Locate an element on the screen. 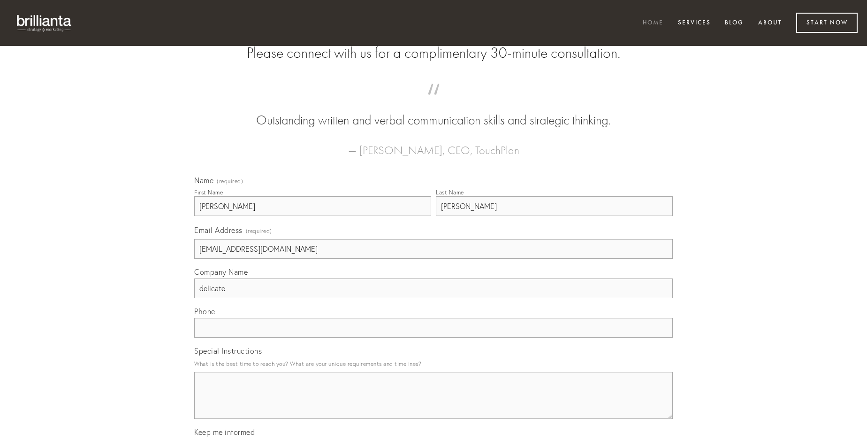  a: Home is located at coordinates (653, 23).